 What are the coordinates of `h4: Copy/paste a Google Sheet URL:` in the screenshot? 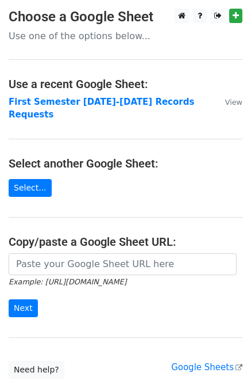 It's located at (125, 242).